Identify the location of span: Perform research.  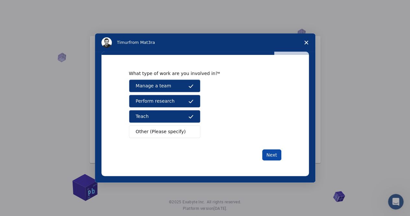
(155, 101).